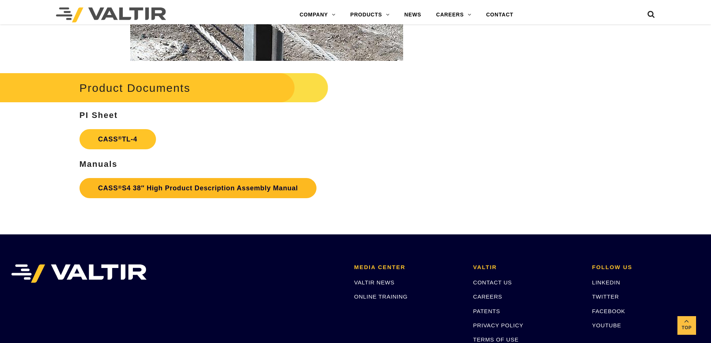 This screenshot has height=343, width=711. Describe the element at coordinates (198, 188) in the screenshot. I see `a: CASS®S4 38″ High Product Description Assembly Manual` at that location.